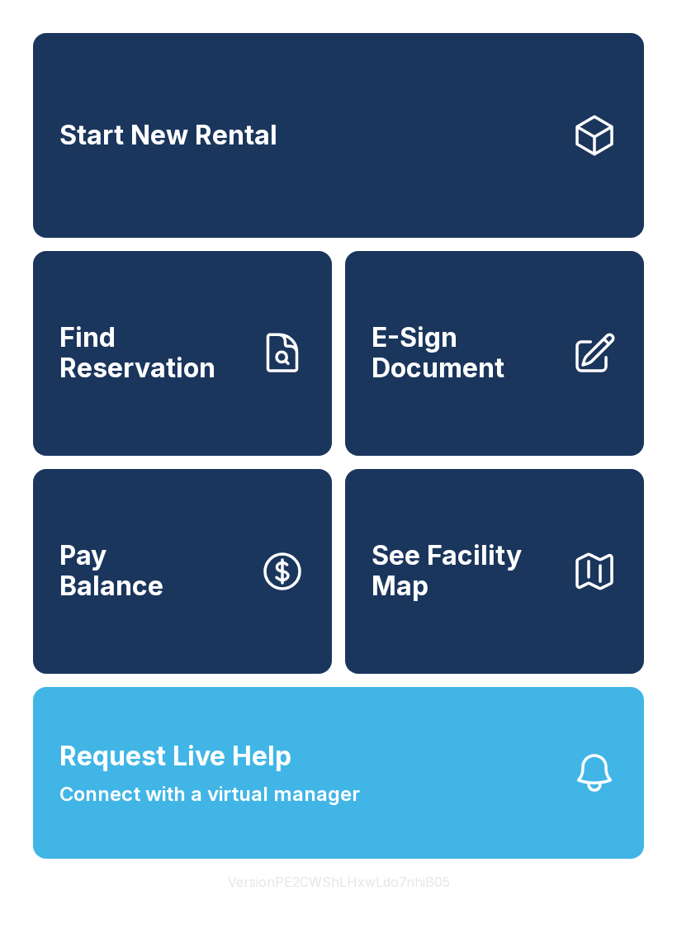 The width and height of the screenshot is (677, 938). I want to click on span: E-Sign Document, so click(465, 353).